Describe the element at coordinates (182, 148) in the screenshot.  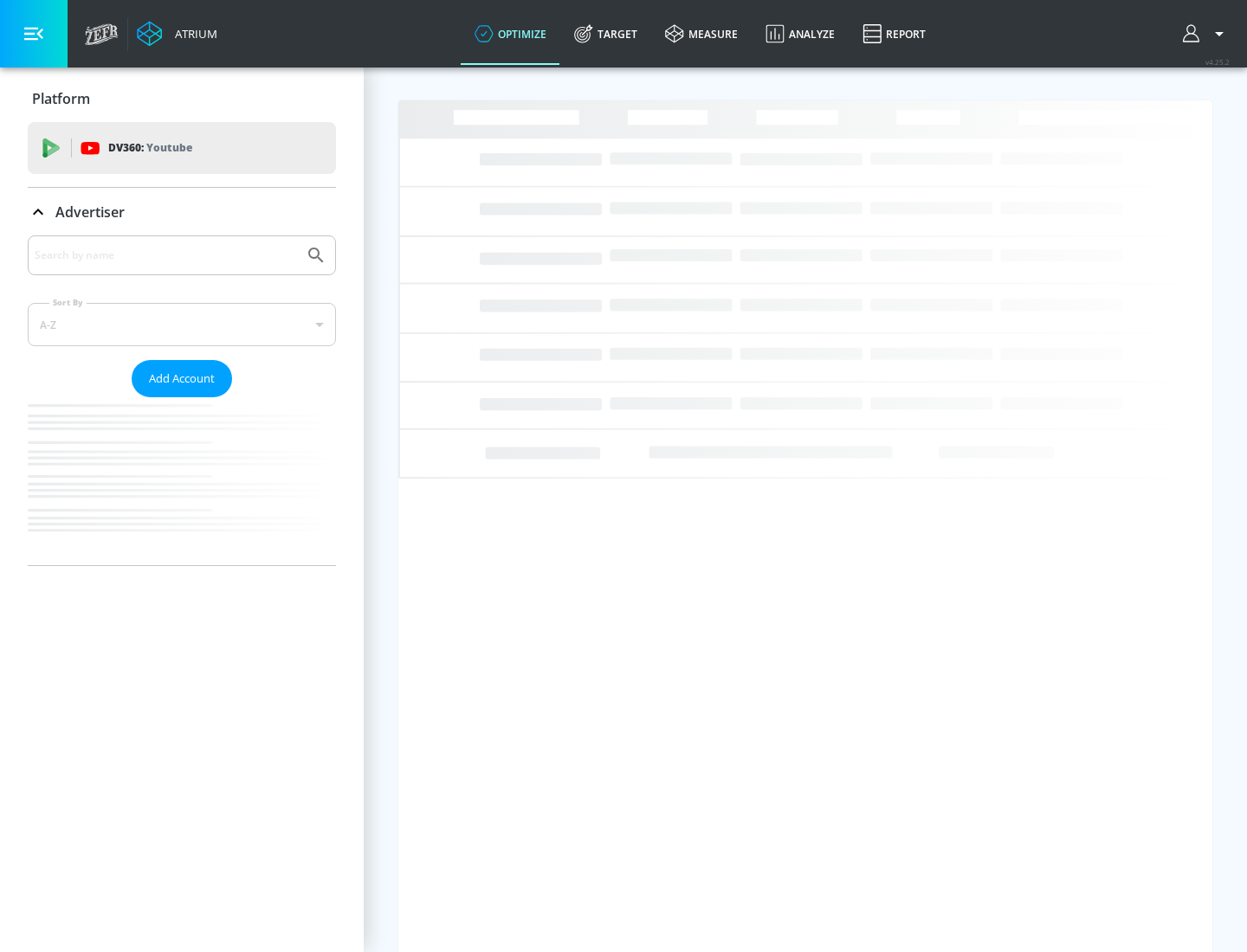
I see `div: DV360: Youtube` at that location.